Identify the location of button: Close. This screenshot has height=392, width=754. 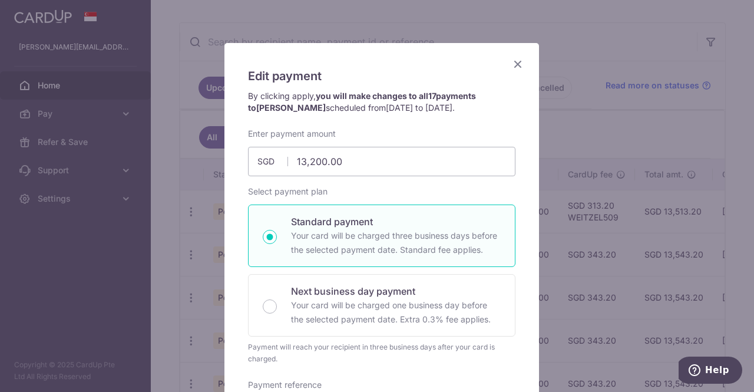
(518, 64).